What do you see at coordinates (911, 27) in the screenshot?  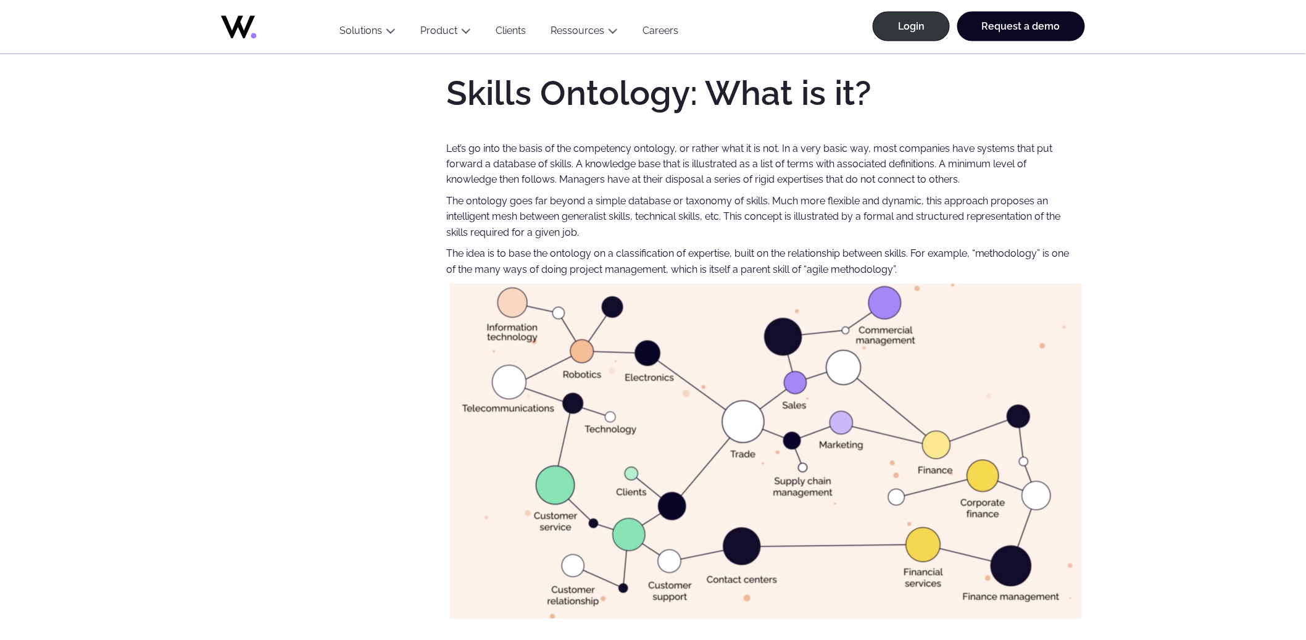 I see `a: Login` at bounding box center [911, 27].